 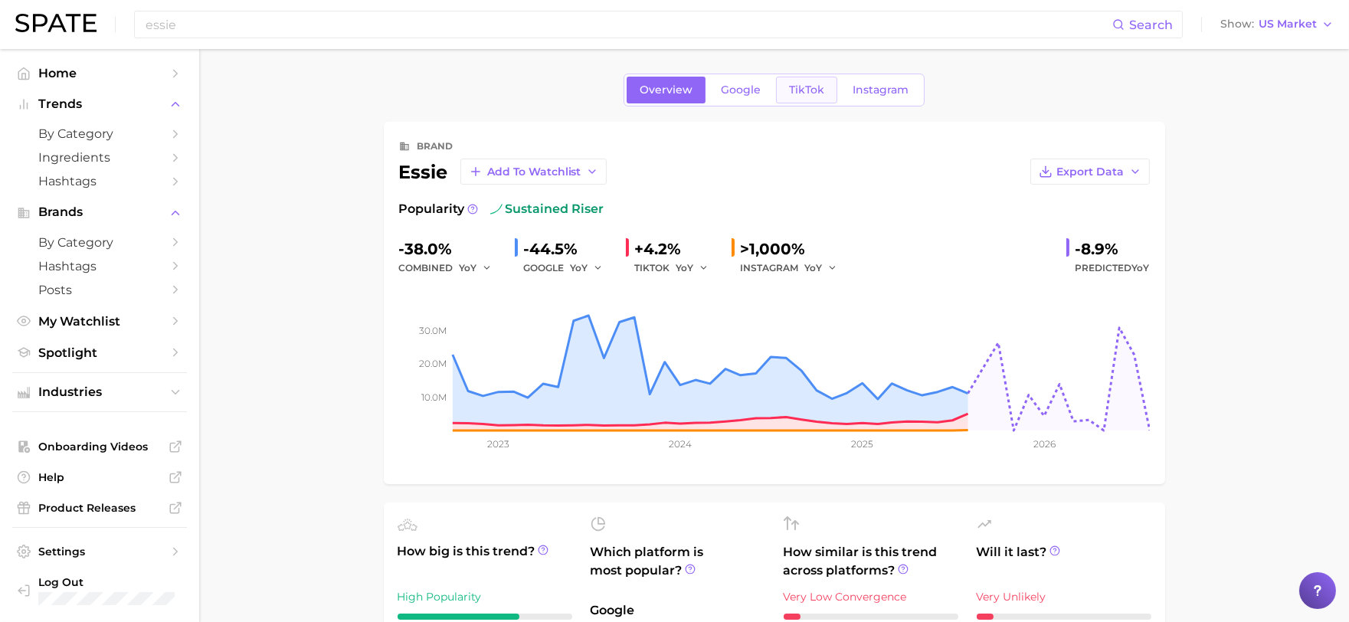 I want to click on button: Export Data, so click(x=1090, y=172).